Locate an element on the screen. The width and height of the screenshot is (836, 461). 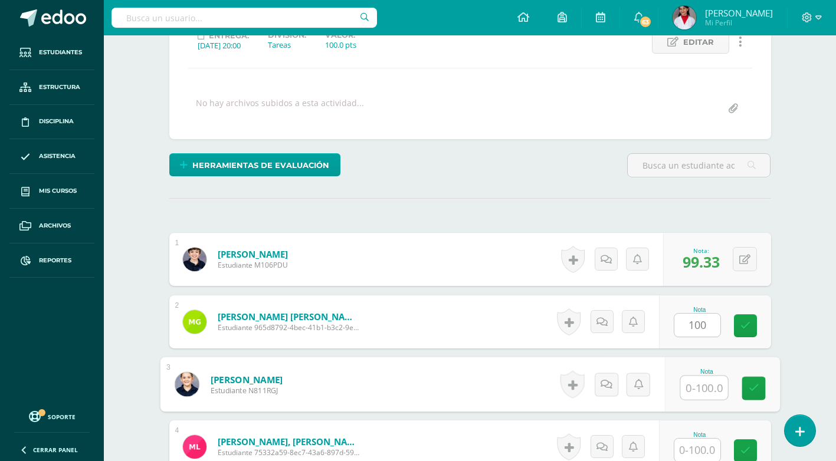
span: Disciplina is located at coordinates (56, 122).